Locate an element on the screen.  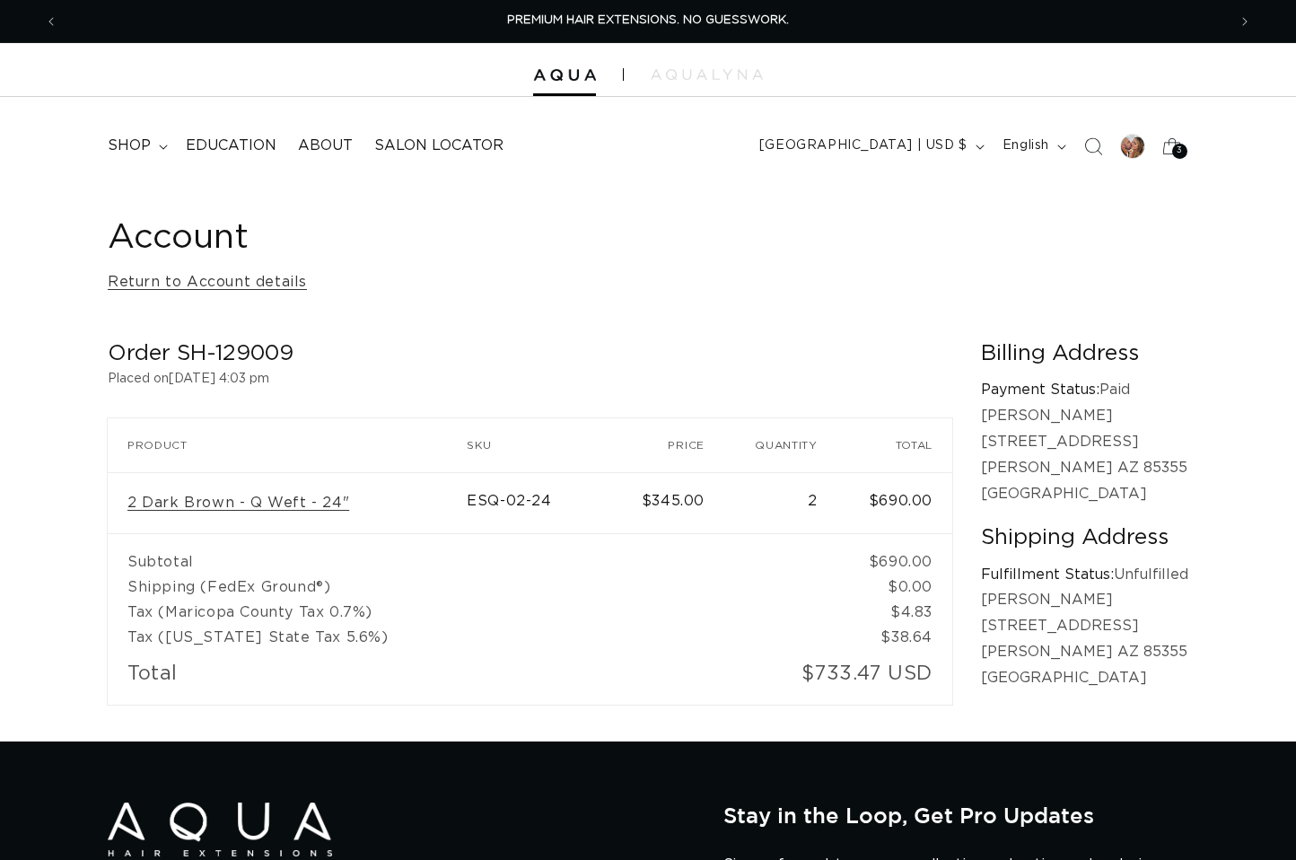
span: shop is located at coordinates (129, 145).